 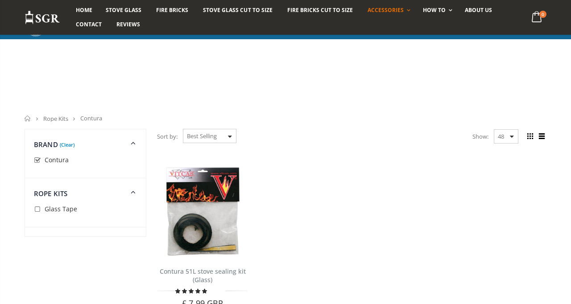 What do you see at coordinates (237, 10) in the screenshot?
I see `span: Stove Glass Cut To Size` at bounding box center [237, 10].